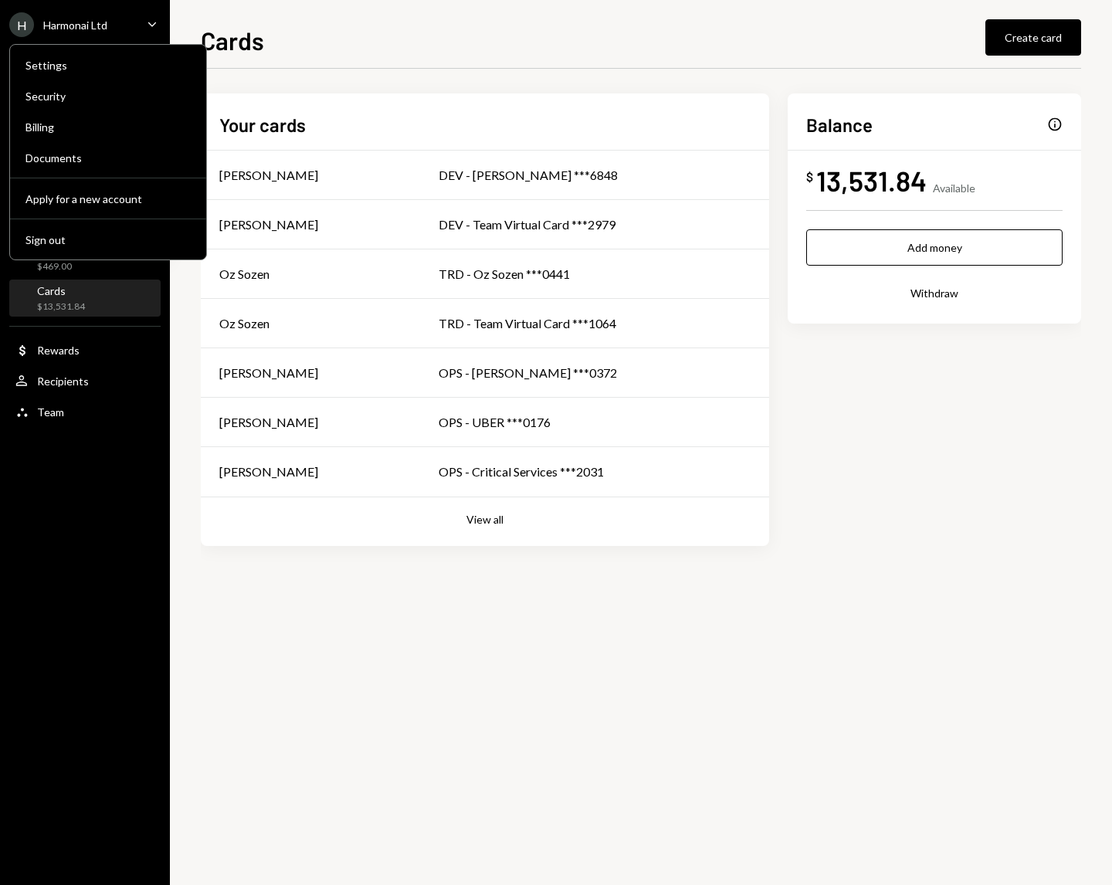 The height and width of the screenshot is (885, 1112). I want to click on a: Billing, so click(108, 127).